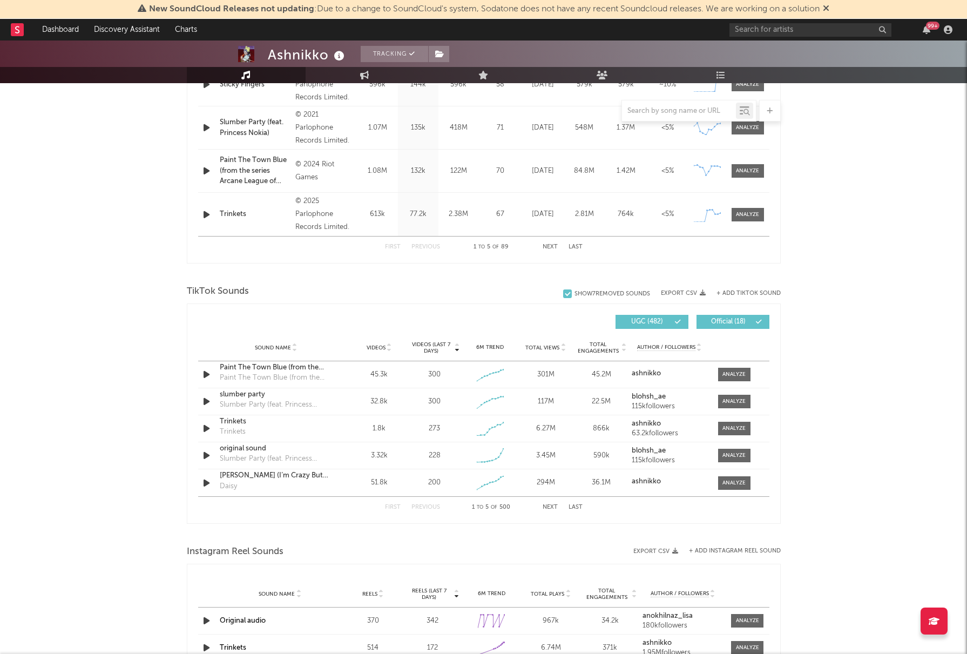 The height and width of the screenshot is (654, 967). I want to click on a: Charts, so click(186, 30).